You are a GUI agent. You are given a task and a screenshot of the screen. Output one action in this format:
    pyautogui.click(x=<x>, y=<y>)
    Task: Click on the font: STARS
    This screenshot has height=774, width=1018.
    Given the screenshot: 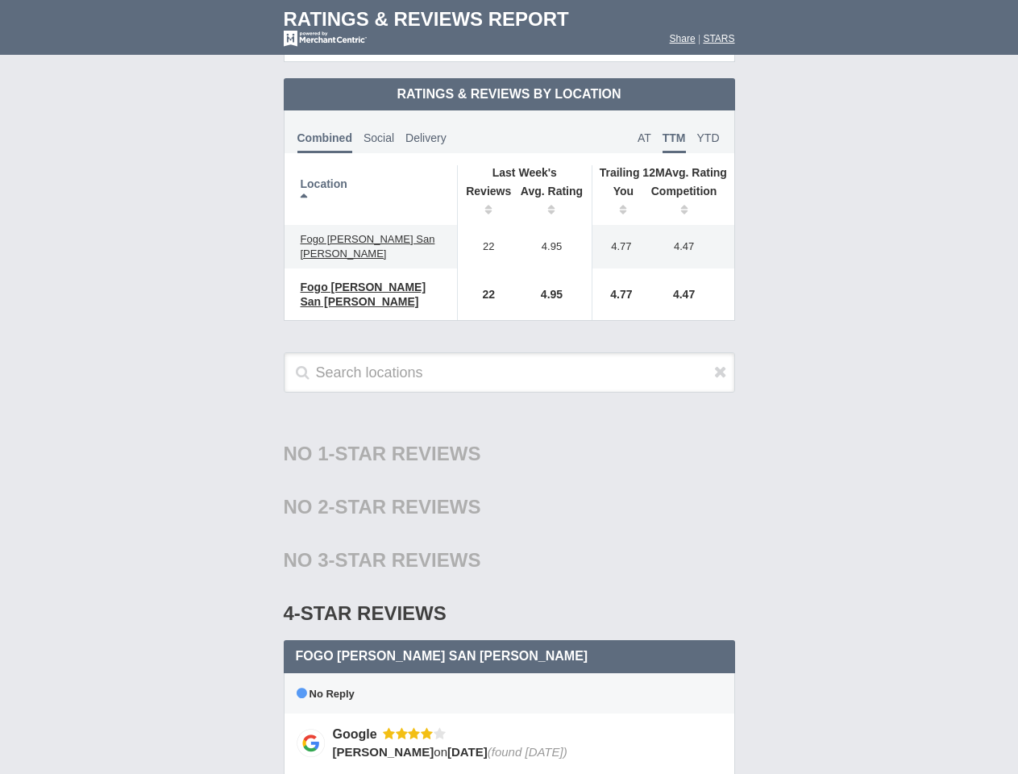 What is the action you would take?
    pyautogui.click(x=718, y=39)
    